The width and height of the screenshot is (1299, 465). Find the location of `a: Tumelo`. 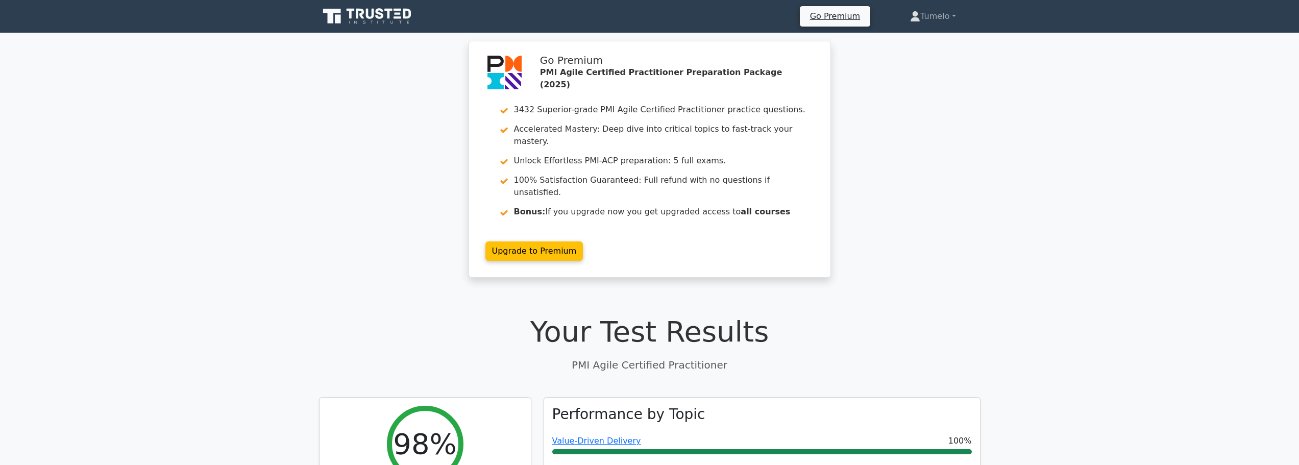

a: Tumelo is located at coordinates (933, 16).